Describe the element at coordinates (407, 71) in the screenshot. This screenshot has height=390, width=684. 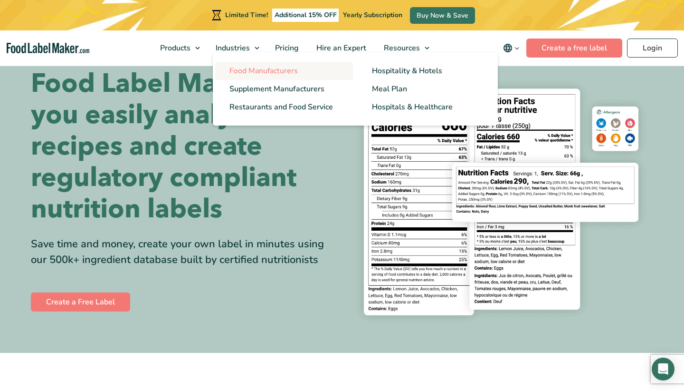
I see `span: Hospitality & Hotels` at that location.